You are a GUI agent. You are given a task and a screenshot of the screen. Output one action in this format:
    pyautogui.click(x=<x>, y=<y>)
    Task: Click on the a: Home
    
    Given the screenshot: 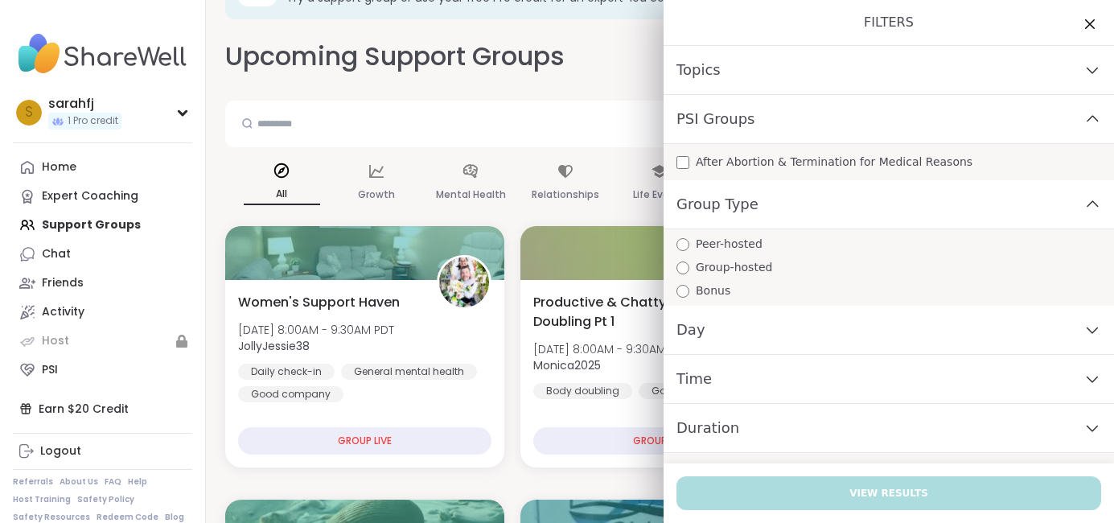 What is the action you would take?
    pyautogui.click(x=102, y=167)
    